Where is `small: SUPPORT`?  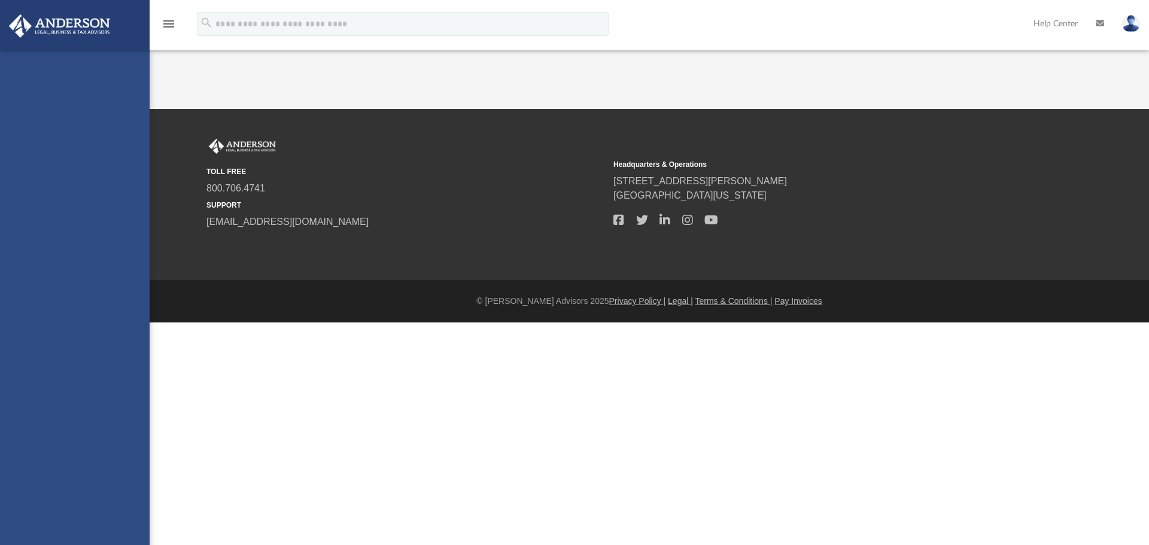
small: SUPPORT is located at coordinates (406, 205).